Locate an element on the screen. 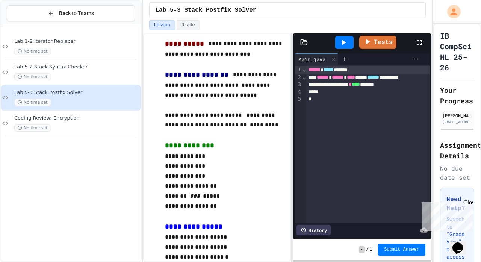 This screenshot has height=262, width=481. span: Coding Review: Encryption is located at coordinates (77, 118).